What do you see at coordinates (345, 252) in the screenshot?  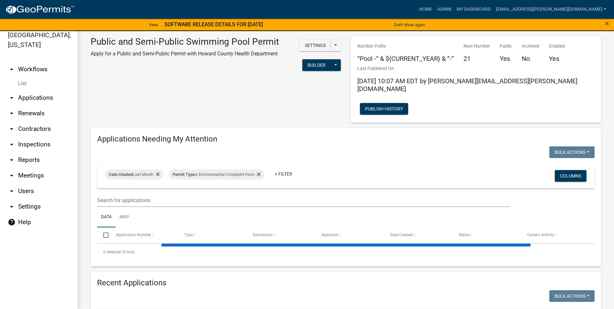 I see `div: 0 total` at bounding box center [345, 252].